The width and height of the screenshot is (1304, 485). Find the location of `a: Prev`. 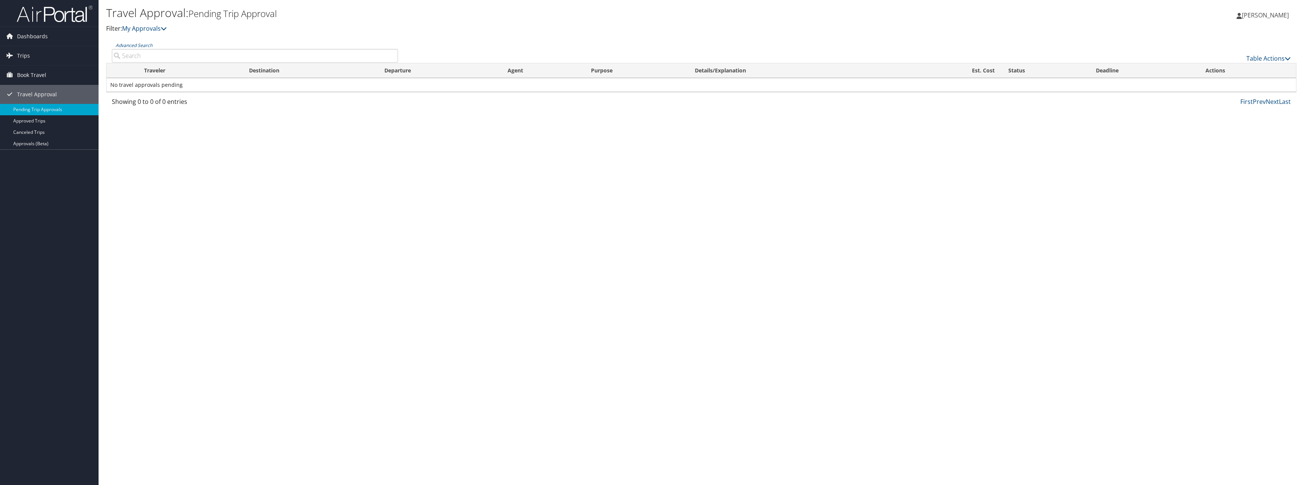

a: Prev is located at coordinates (1259, 102).